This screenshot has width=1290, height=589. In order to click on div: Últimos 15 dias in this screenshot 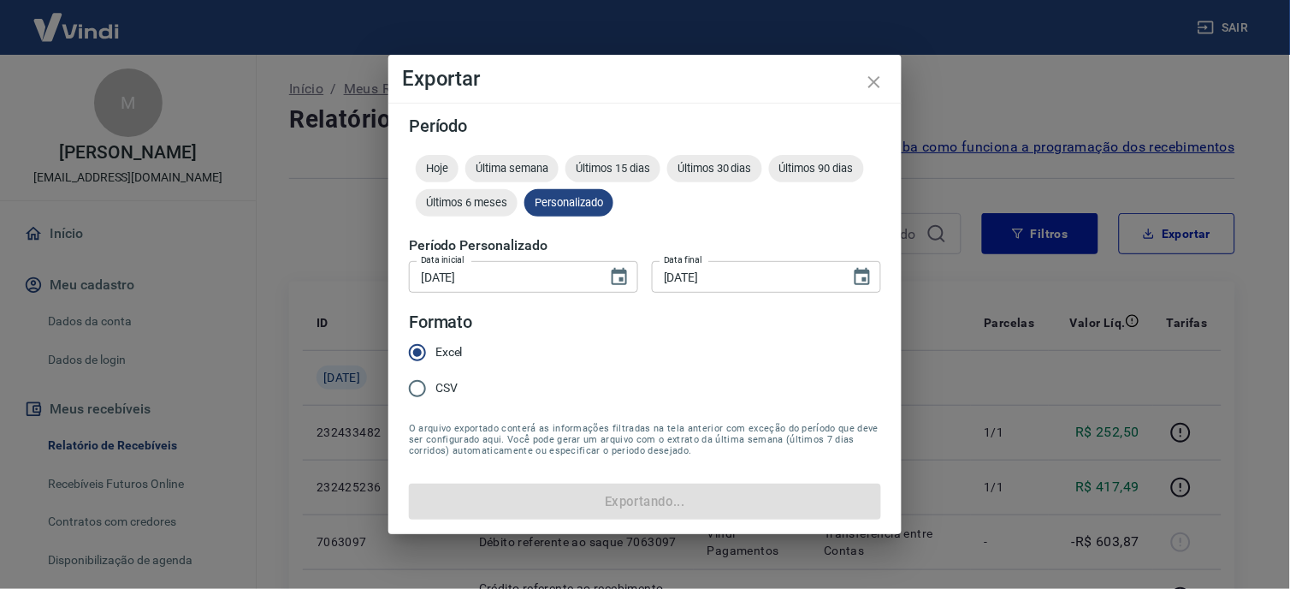, I will do `click(613, 169)`.